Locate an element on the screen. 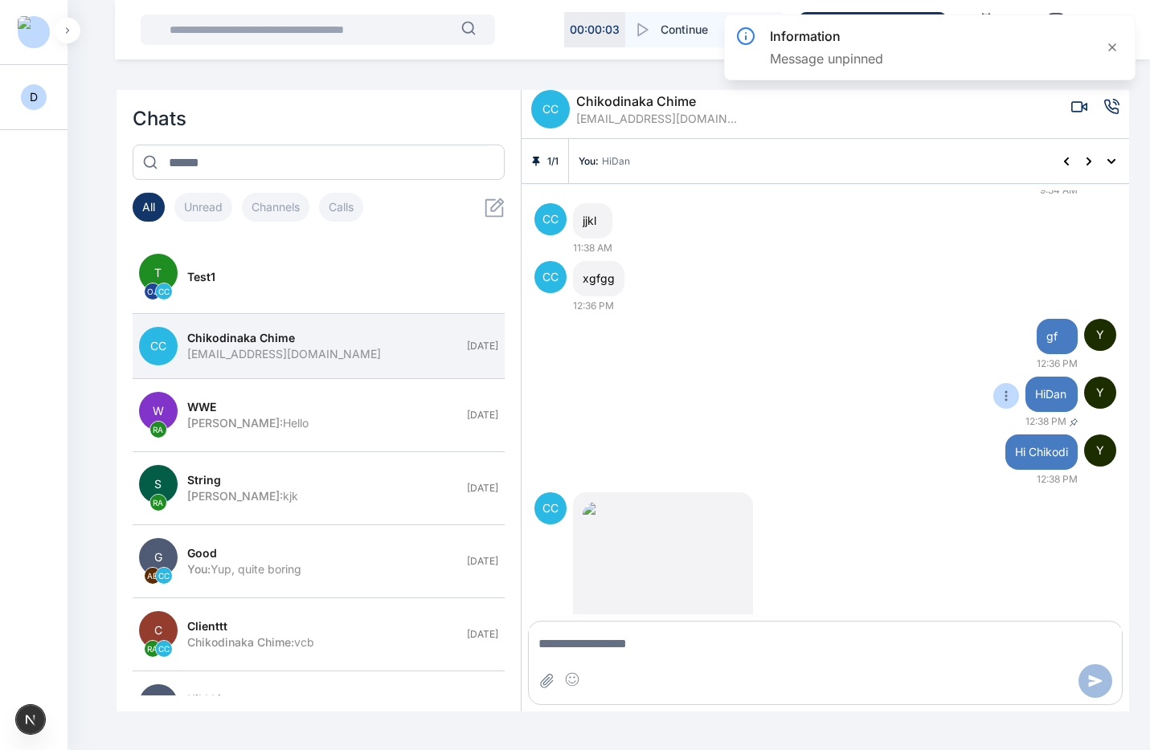 The width and height of the screenshot is (1150, 750). span: clienttt is located at coordinates (207, 627).